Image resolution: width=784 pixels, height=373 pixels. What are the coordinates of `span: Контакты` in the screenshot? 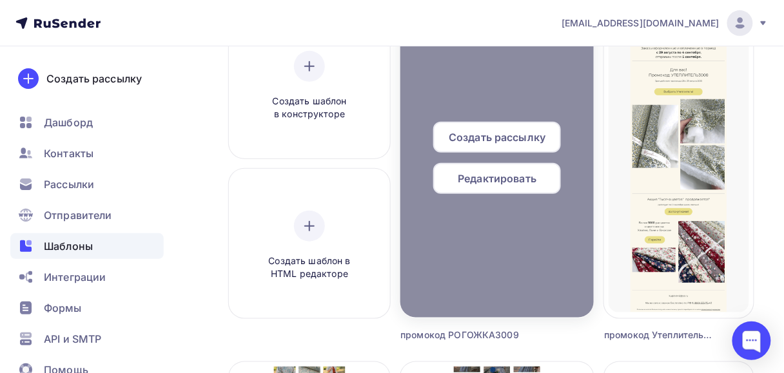 It's located at (68, 154).